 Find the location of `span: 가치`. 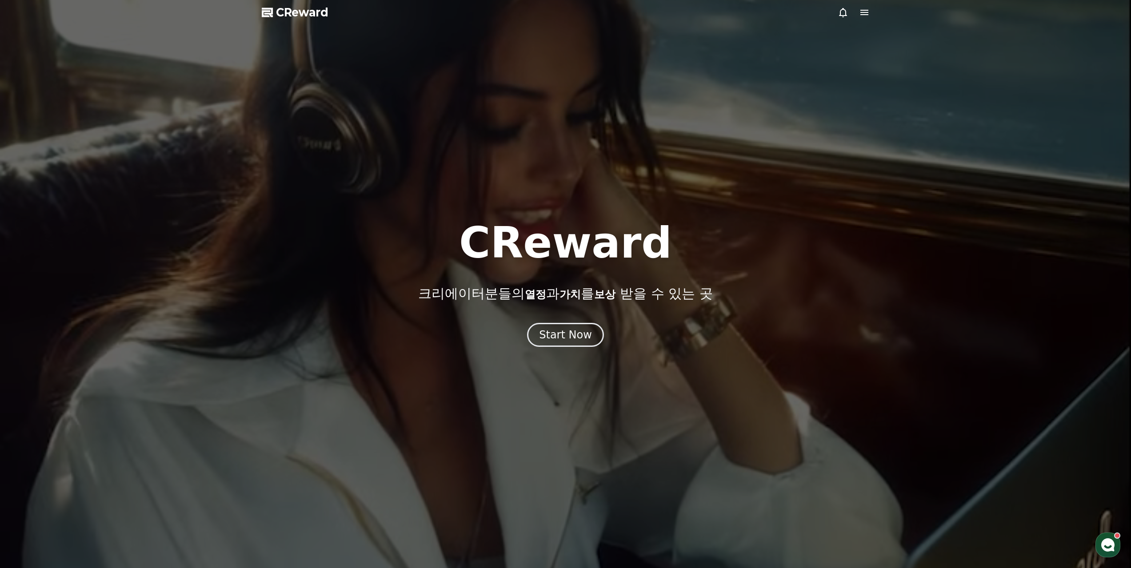

span: 가치 is located at coordinates (570, 295).